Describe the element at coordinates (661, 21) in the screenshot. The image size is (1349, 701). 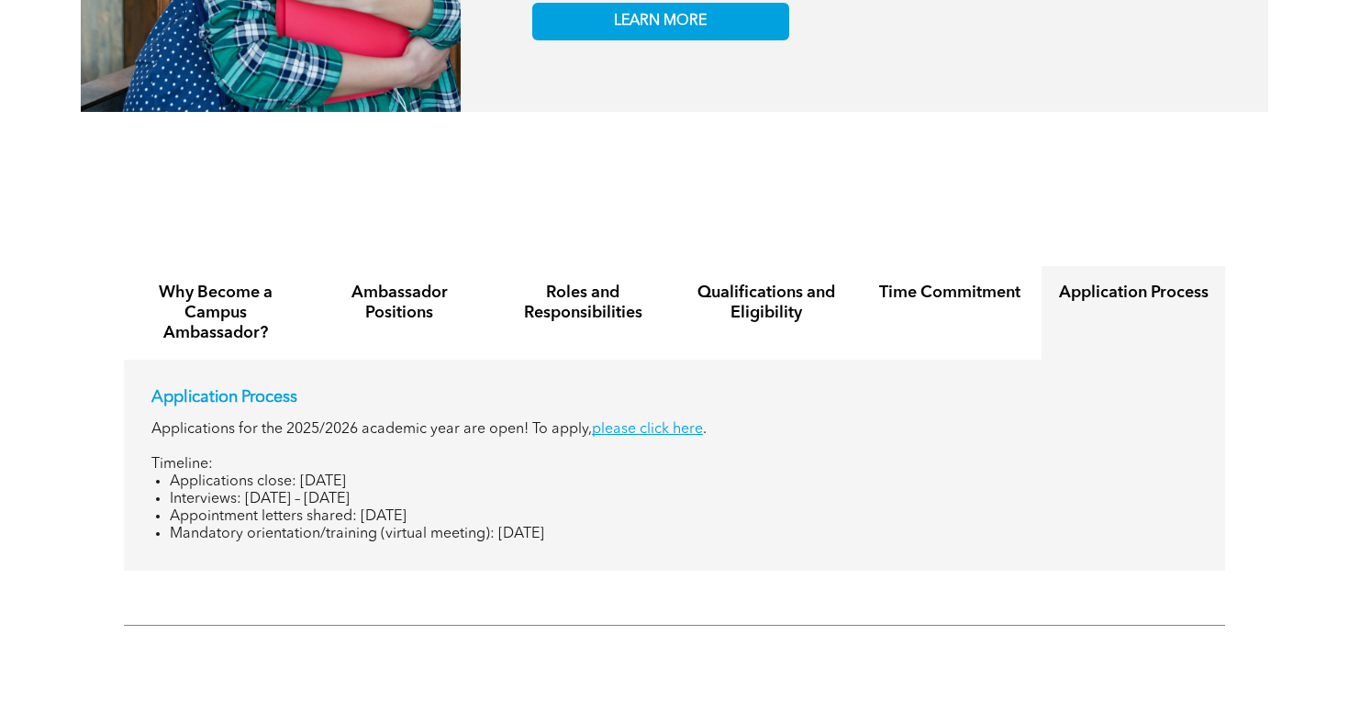
I see `a: LEARN MORE` at that location.